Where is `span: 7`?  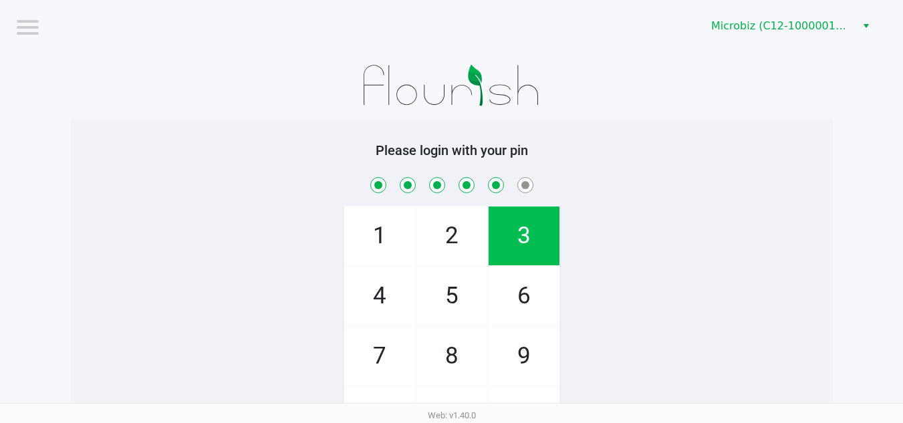
span: 7 is located at coordinates (380, 356).